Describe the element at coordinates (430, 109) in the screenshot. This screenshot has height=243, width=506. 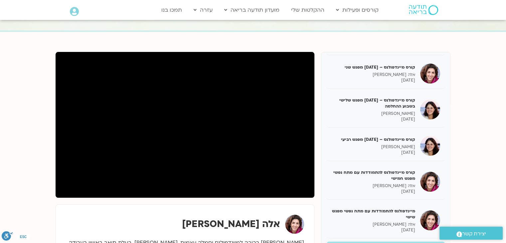
I see `img: קורס מיינדפולנס – יוני 25 מפגש שלישי בשבוע ההחלמה` at that location.